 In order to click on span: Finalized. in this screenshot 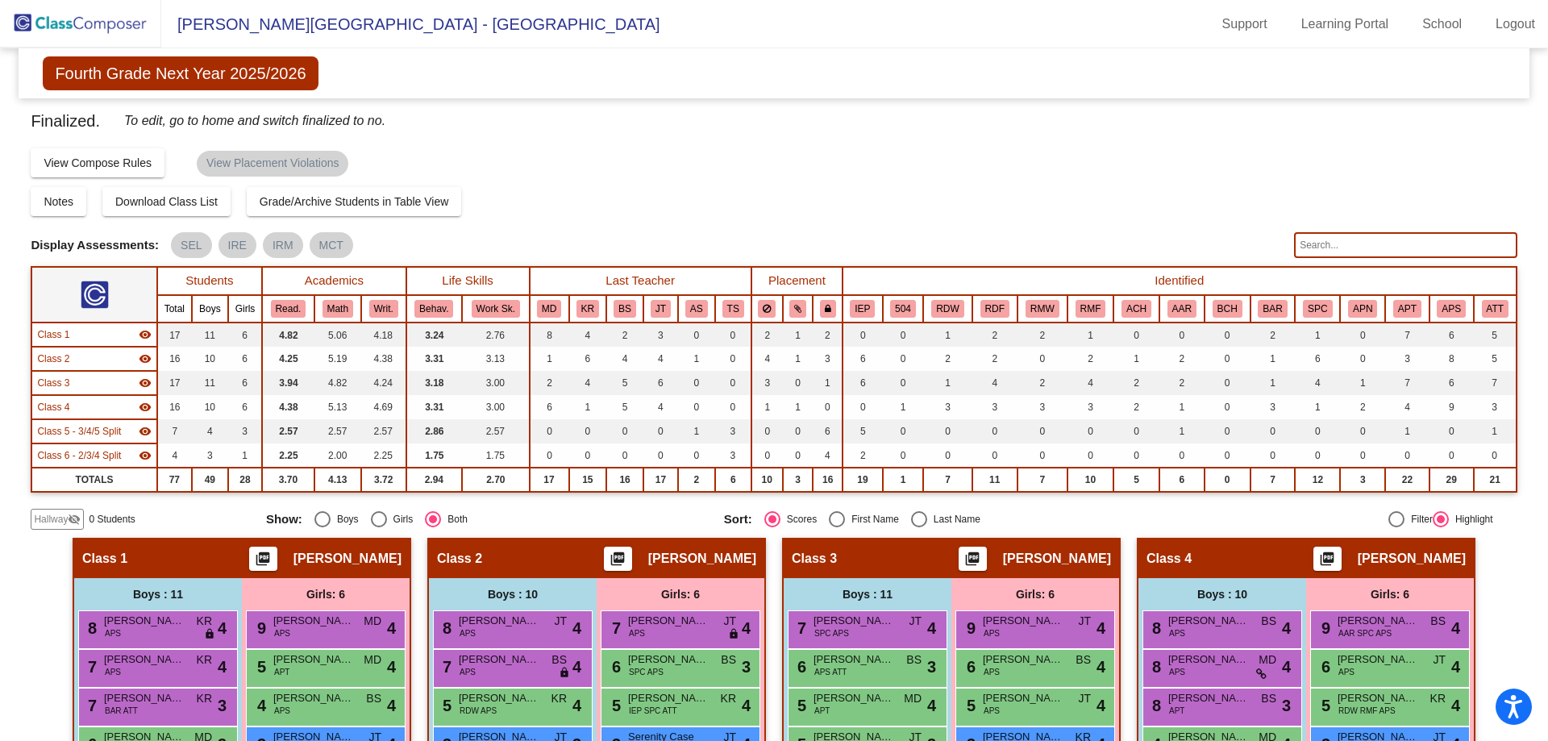, I will do `click(65, 121)`.